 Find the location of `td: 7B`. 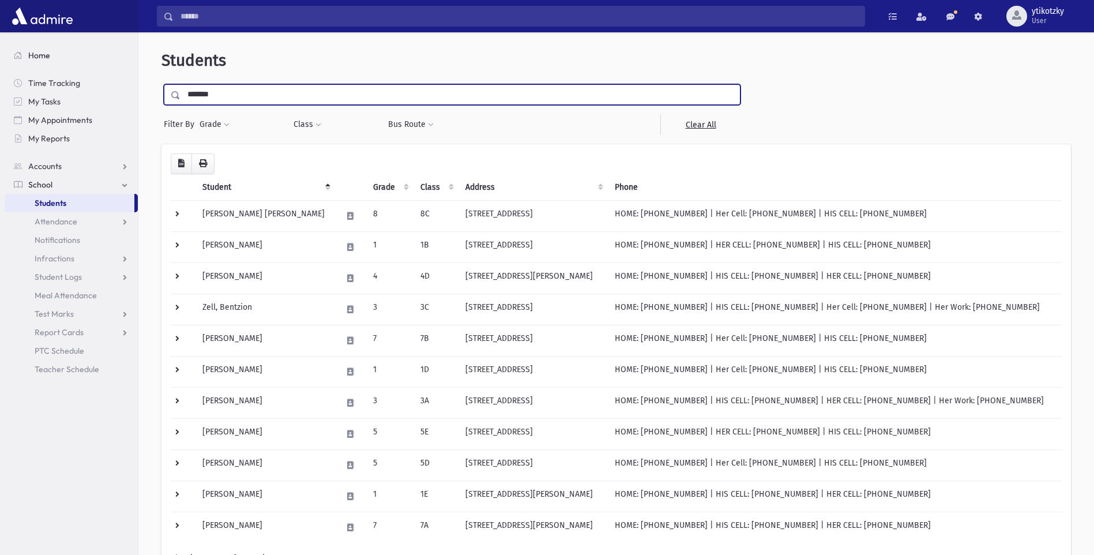

td: 7B is located at coordinates (436, 340).